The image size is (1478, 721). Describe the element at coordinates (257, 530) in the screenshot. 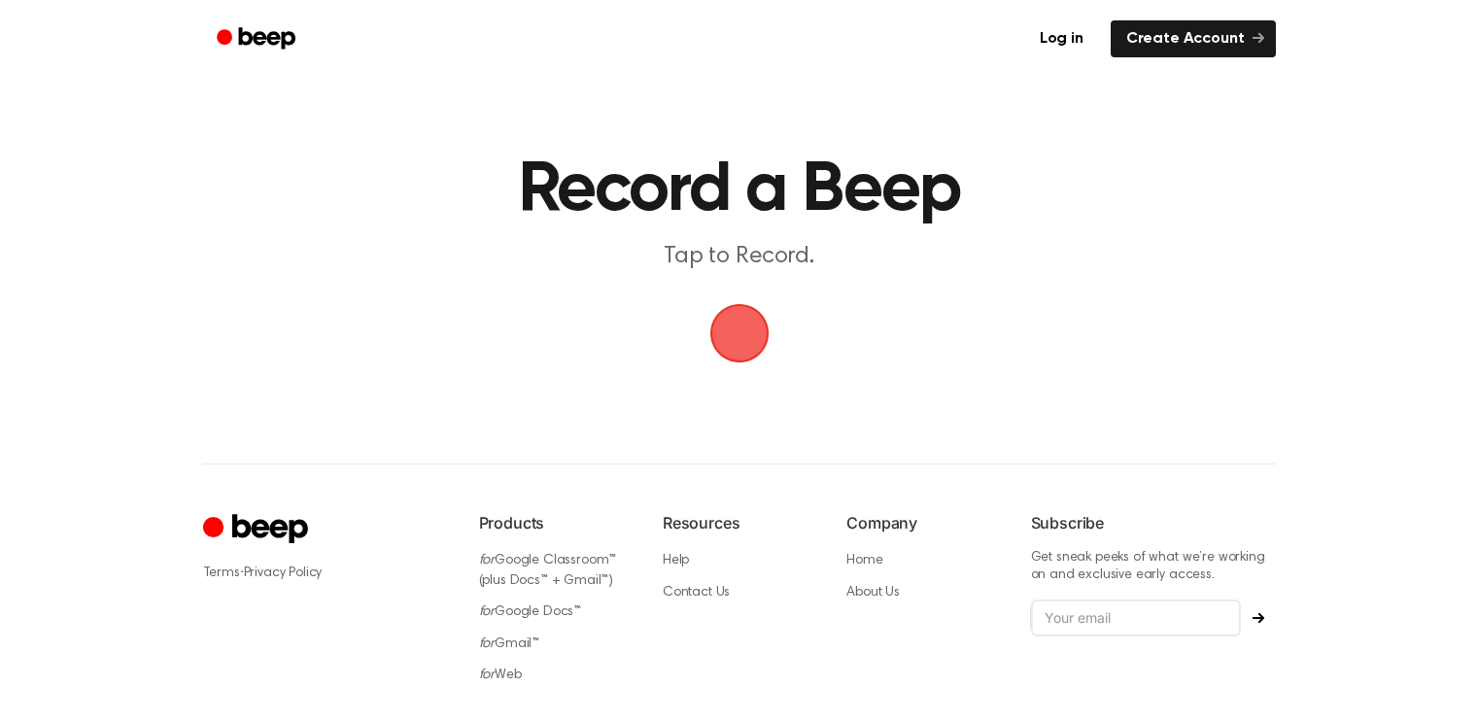

I see `a: Cruip` at that location.